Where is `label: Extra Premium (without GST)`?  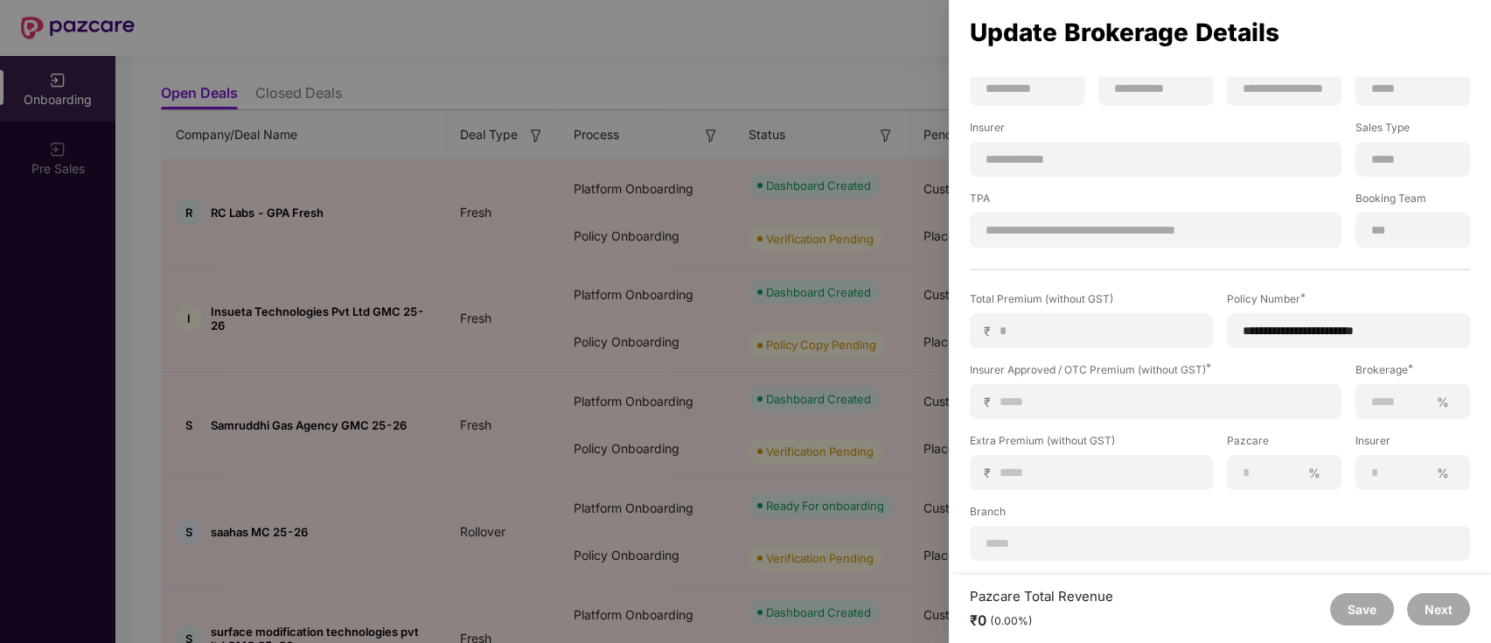 label: Extra Premium (without GST) is located at coordinates (1092, 443).